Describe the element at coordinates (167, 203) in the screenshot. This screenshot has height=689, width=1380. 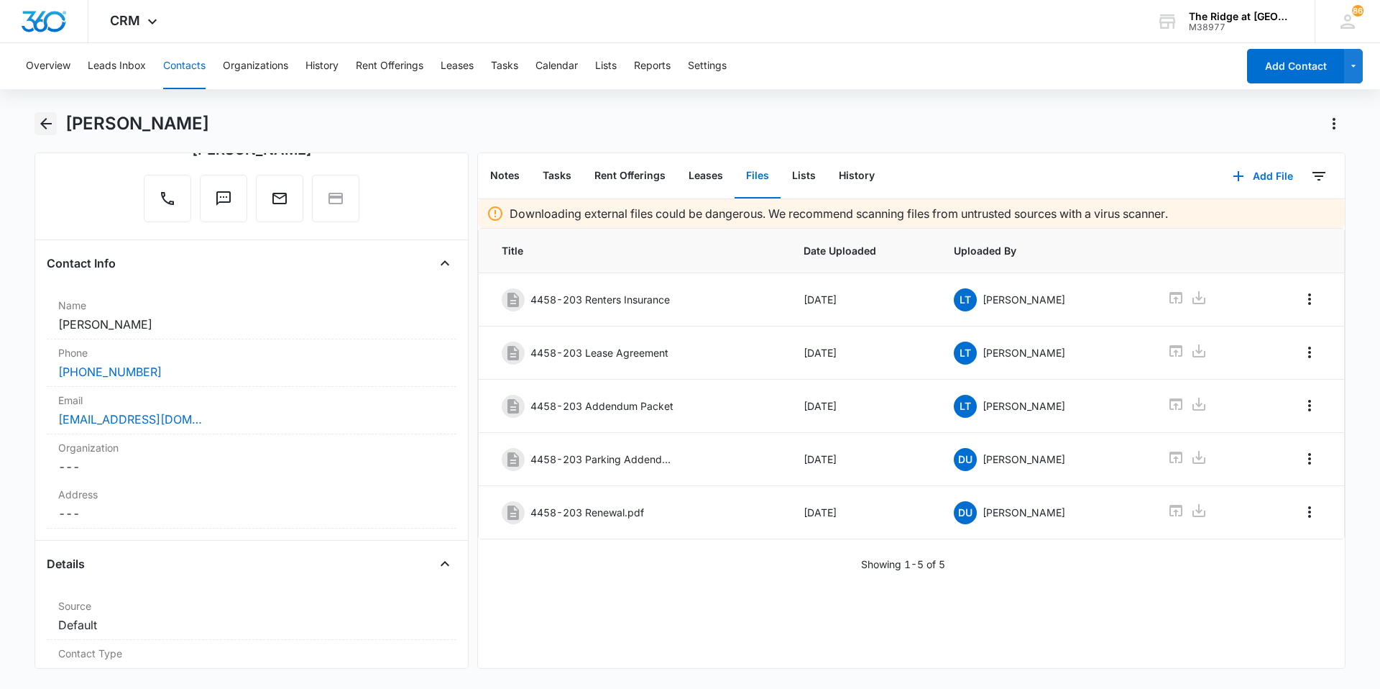
I see `a: Call` at that location.